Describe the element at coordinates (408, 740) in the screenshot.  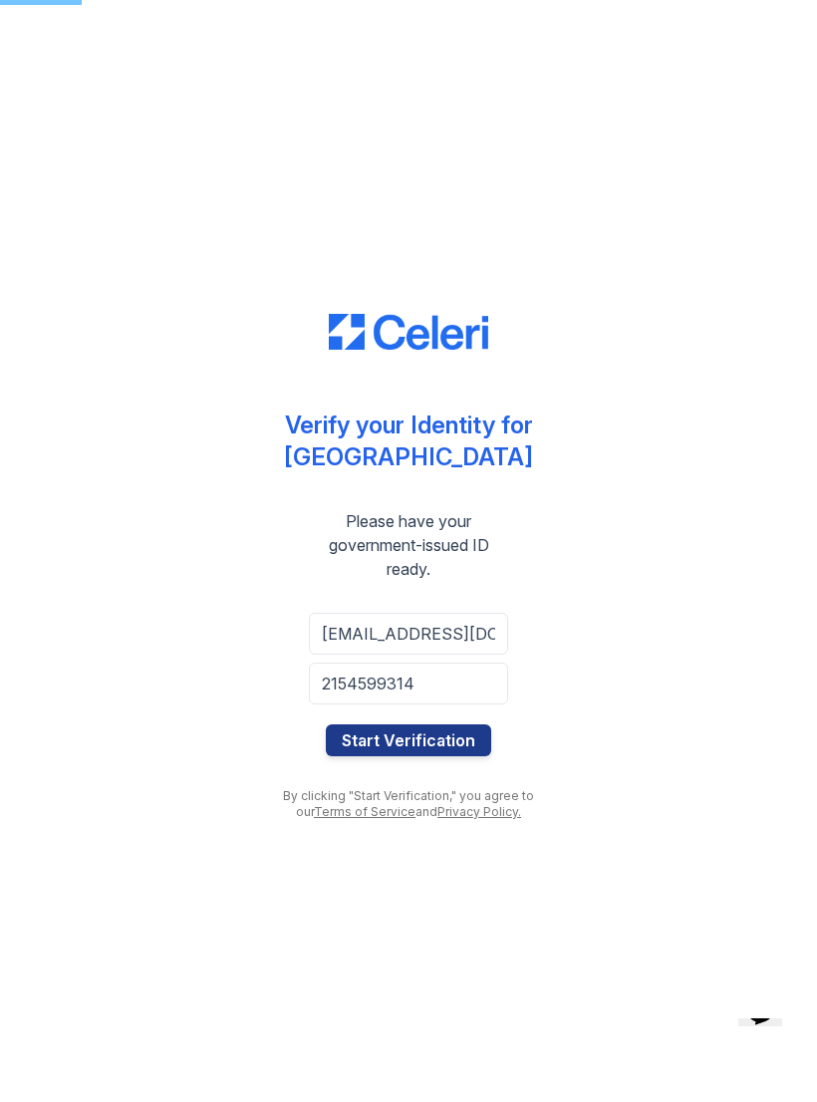
I see `button: Start Verification` at that location.